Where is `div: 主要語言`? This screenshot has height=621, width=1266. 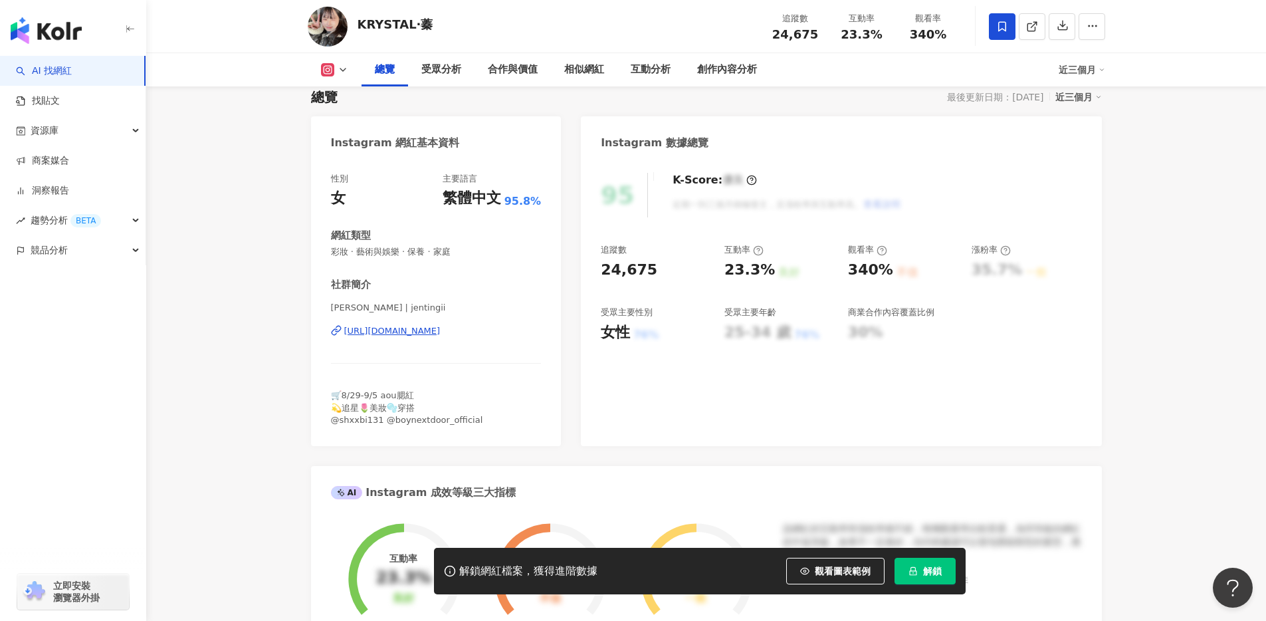
div: 主要語言 is located at coordinates (460, 179).